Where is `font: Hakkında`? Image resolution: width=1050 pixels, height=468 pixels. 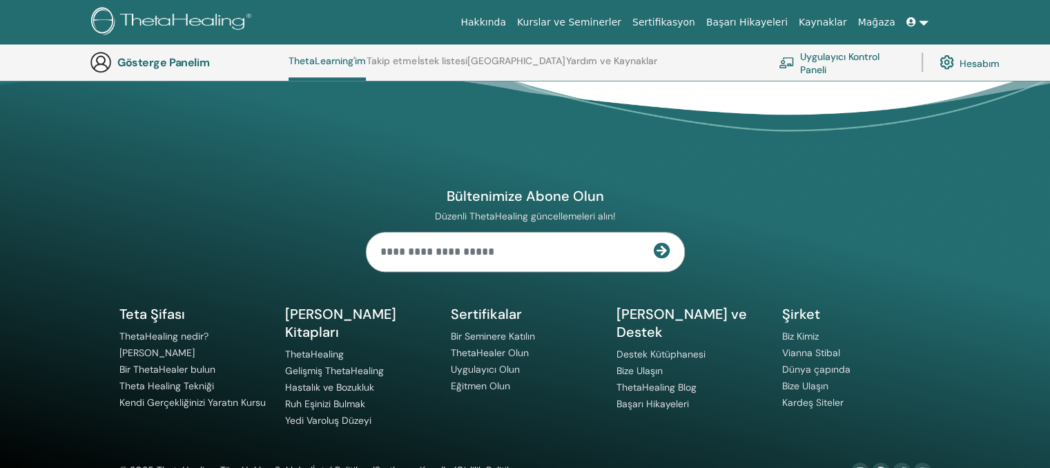
font: Hakkında is located at coordinates (483, 22).